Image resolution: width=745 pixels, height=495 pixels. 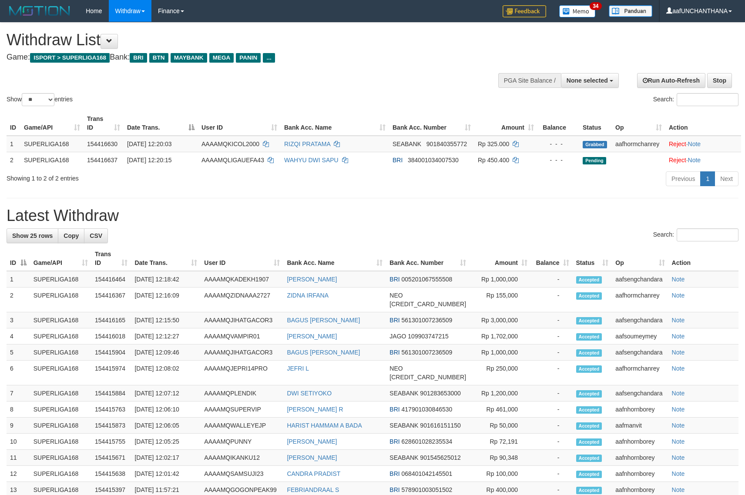 I want to click on span: Copy 109903747215 to clipboard, so click(x=428, y=336).